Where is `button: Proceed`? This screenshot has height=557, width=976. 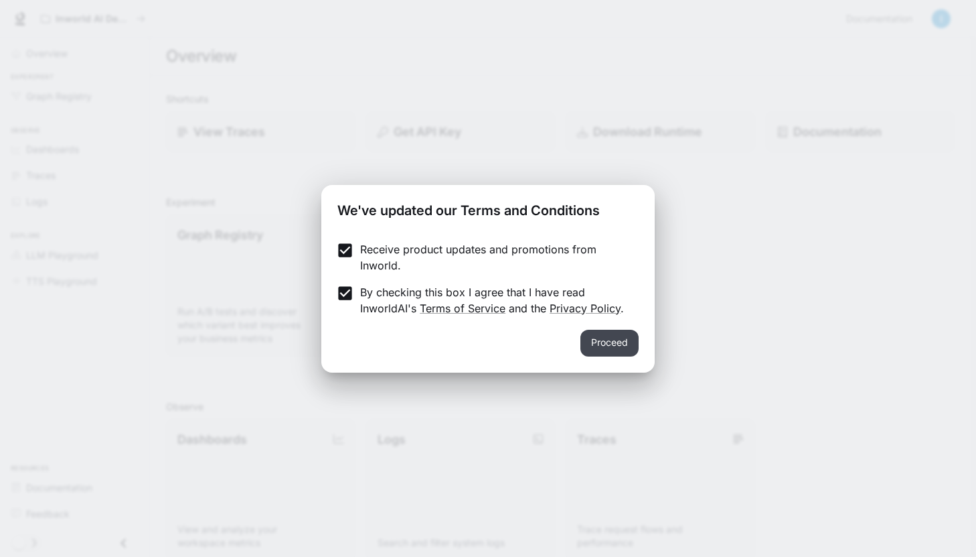 button: Proceed is located at coordinates (609, 343).